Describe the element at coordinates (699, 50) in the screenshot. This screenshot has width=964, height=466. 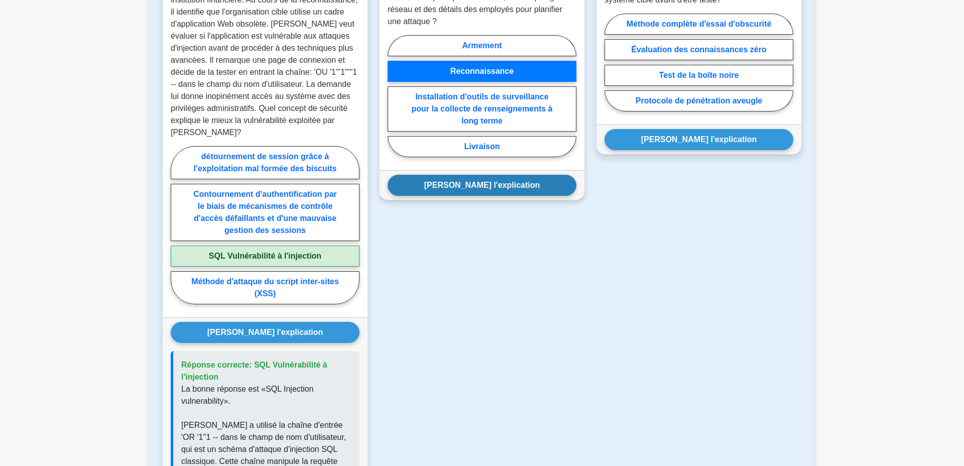
I see `label: Évaluation des connaissances zéro` at that location.